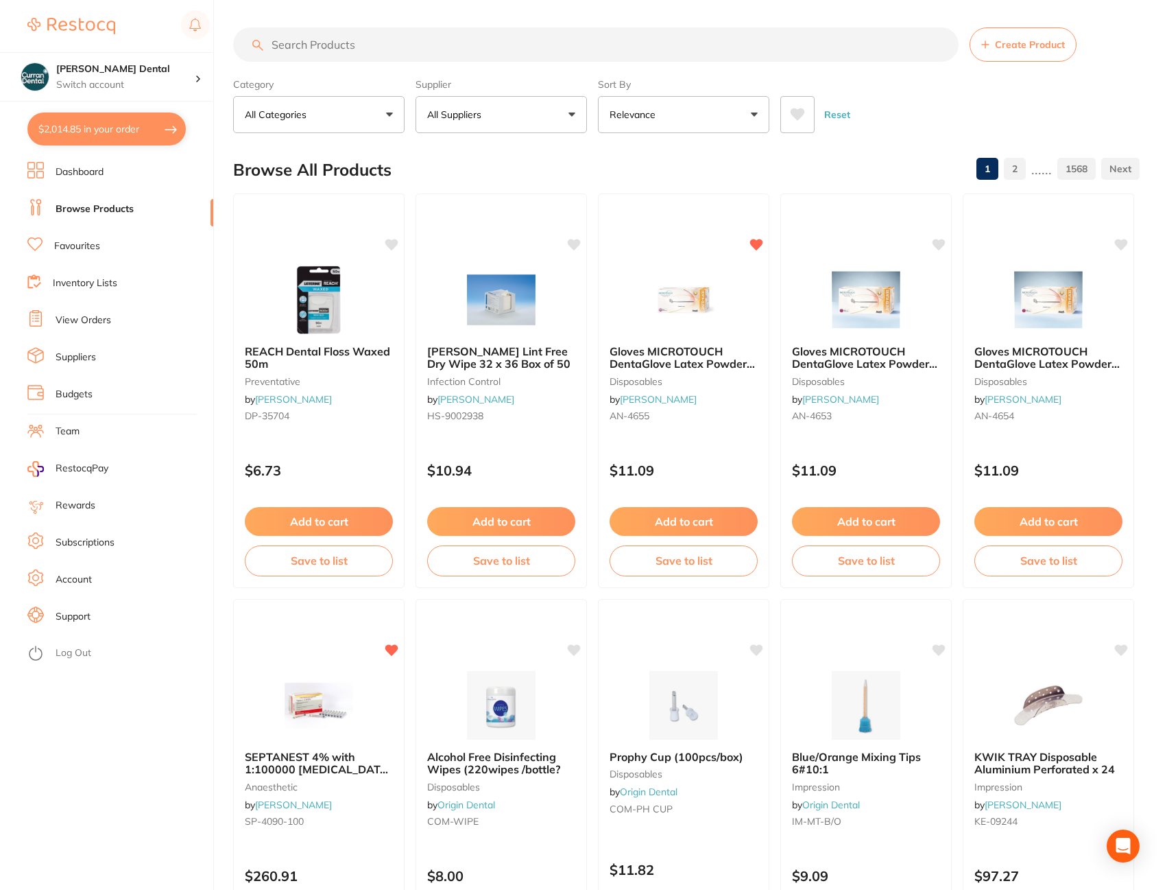  What do you see at coordinates (319, 763) in the screenshot?
I see `b: SEPTANEST 4% with 1:100000 adrenalin 2.2ml 2xBox 50 GOLD` at bounding box center [319, 763].